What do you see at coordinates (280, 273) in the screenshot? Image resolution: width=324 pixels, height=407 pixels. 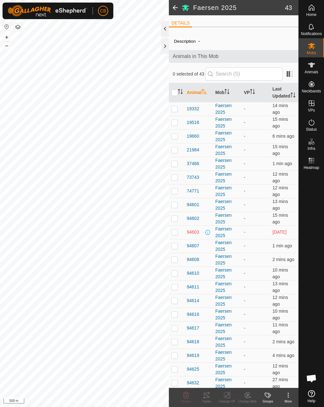 I see `span: 1 Oct 2025, 12:06 pm` at bounding box center [280, 273].